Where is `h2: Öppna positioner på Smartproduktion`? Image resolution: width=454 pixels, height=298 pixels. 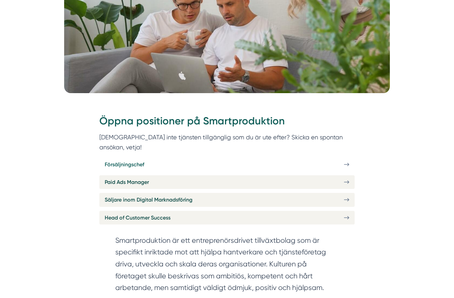
h2: Öppna positioner på Smartproduktion is located at coordinates (227, 123).